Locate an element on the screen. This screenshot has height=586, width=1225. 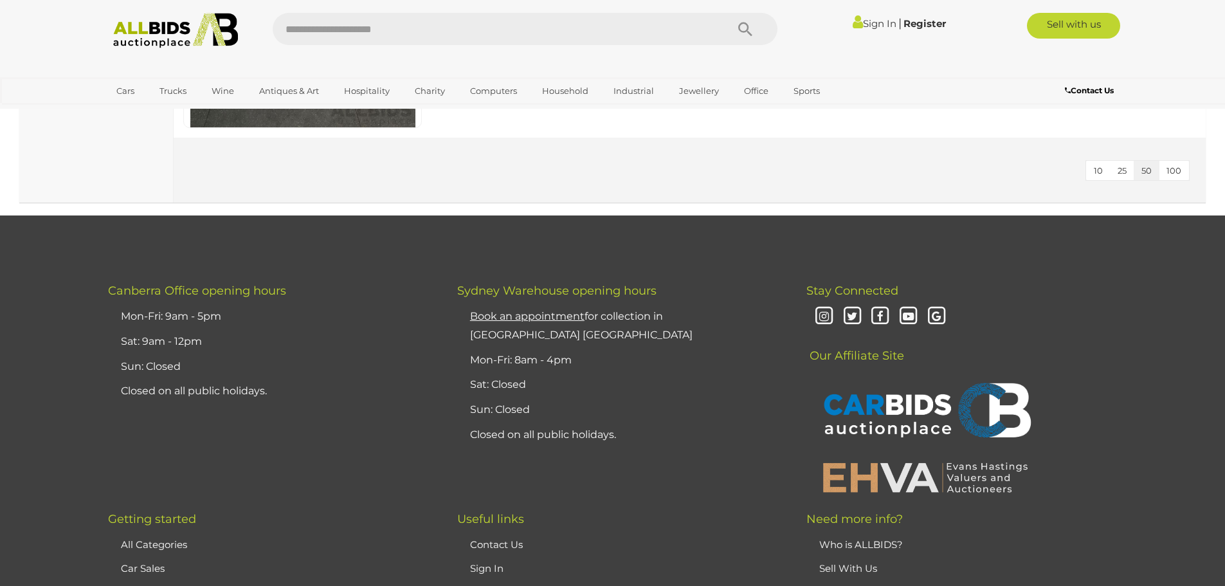
a: Jewellery is located at coordinates (699, 91).